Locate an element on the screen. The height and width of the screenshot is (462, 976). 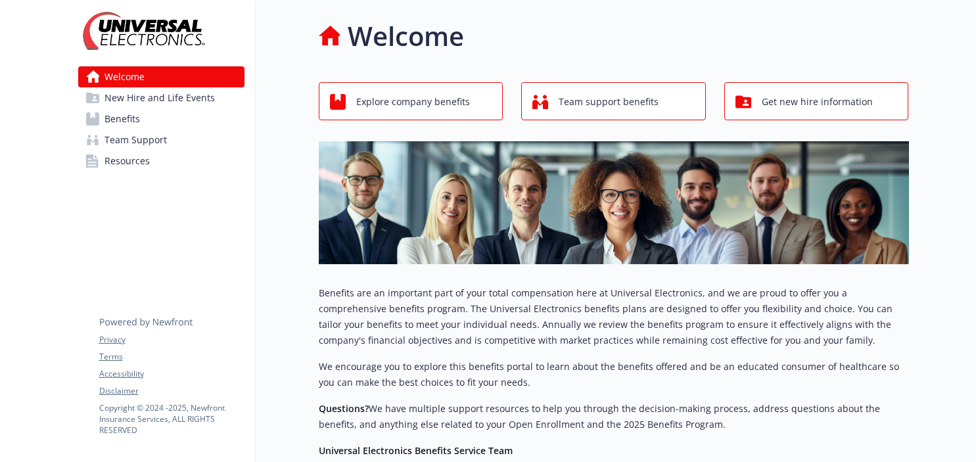
p: Copyright © 2024 - 2025 , Newfront Insurance Services, ALL RIGHTS RESERVED is located at coordinates (172, 419).